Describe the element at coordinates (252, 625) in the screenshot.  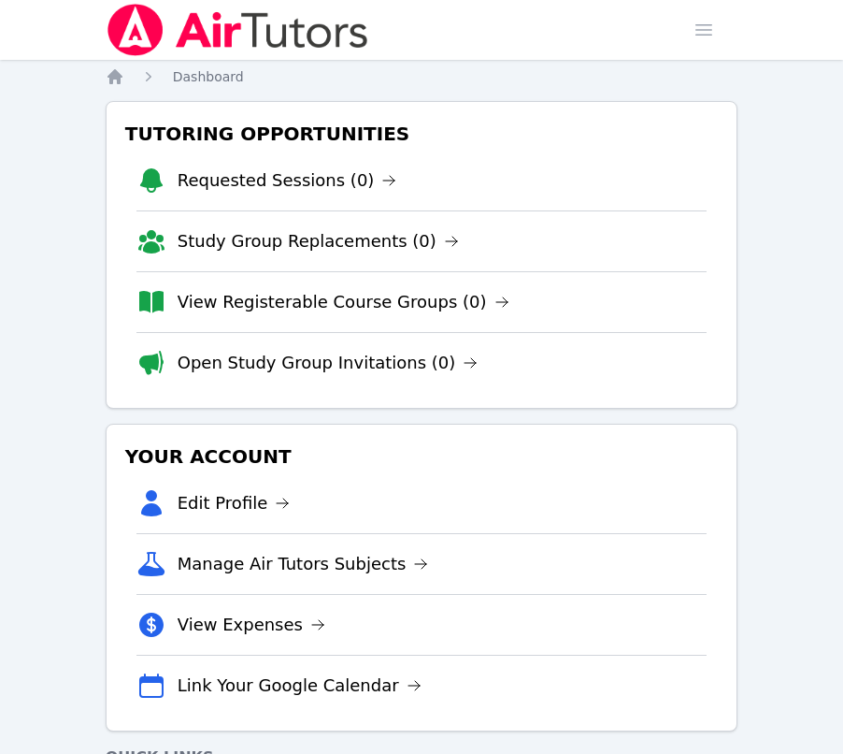
I see `a: View Expenses` at that location.